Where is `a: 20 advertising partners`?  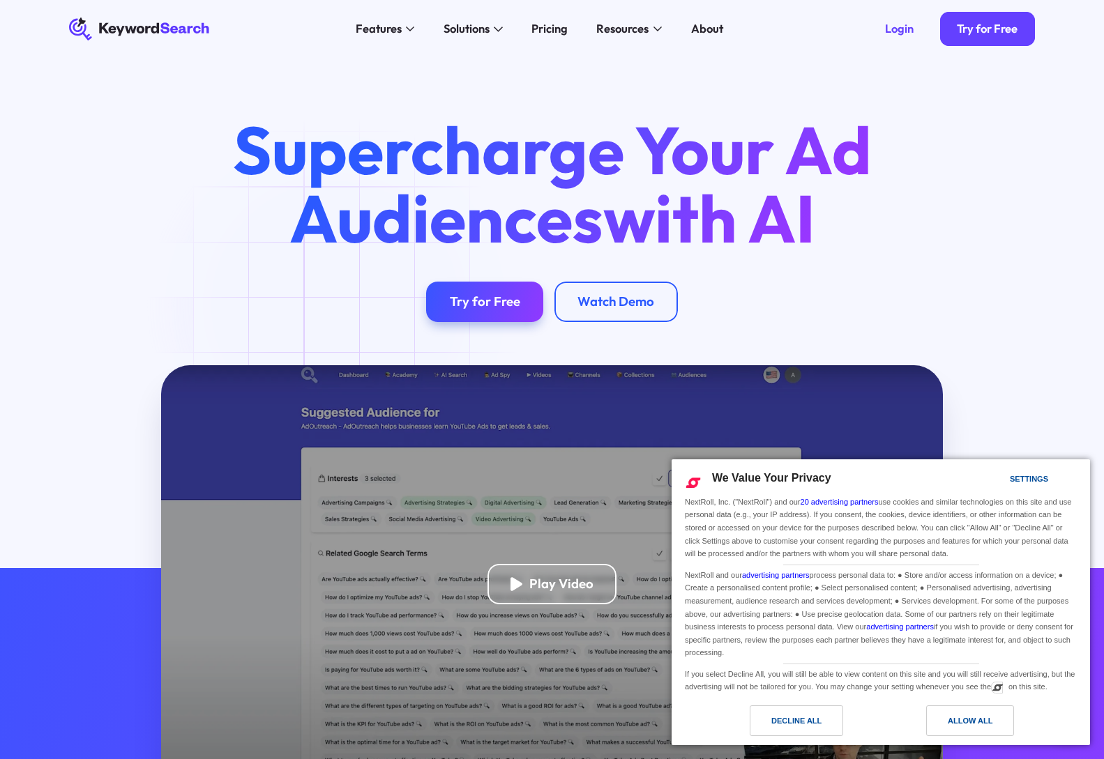
a: 20 advertising partners is located at coordinates (840, 502).